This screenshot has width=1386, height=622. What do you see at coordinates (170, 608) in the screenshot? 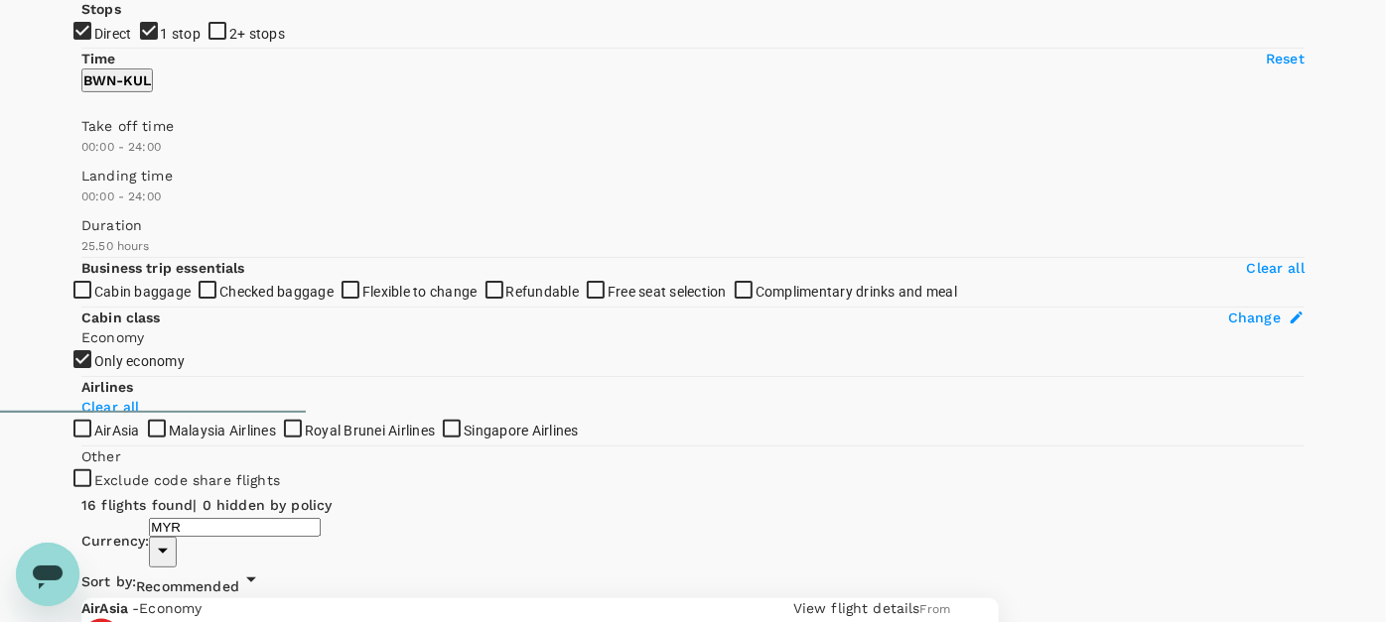
I see `span: Economy` at bounding box center [170, 608].